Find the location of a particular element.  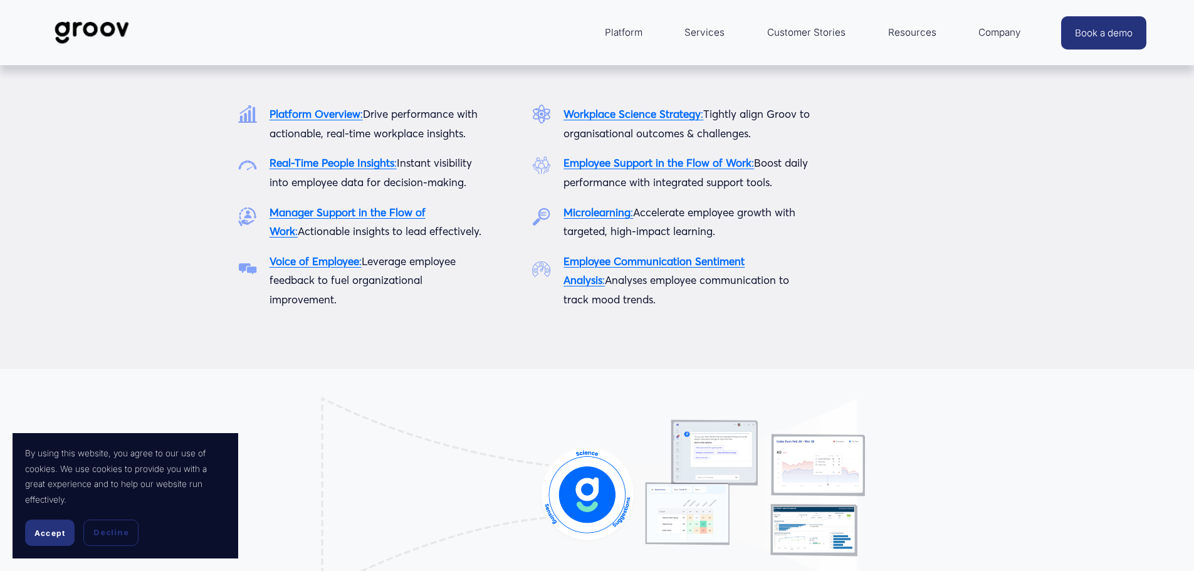

p: Drive performance with actionable, real-time workplace insights. is located at coordinates (376, 123).